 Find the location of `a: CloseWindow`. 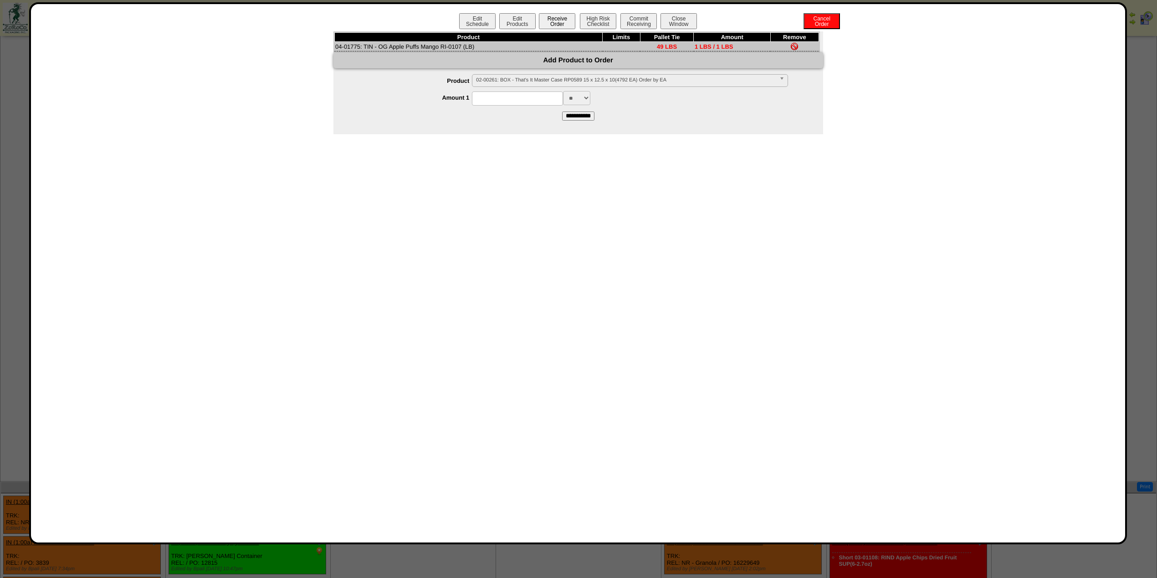

a: CloseWindow is located at coordinates (679, 24).